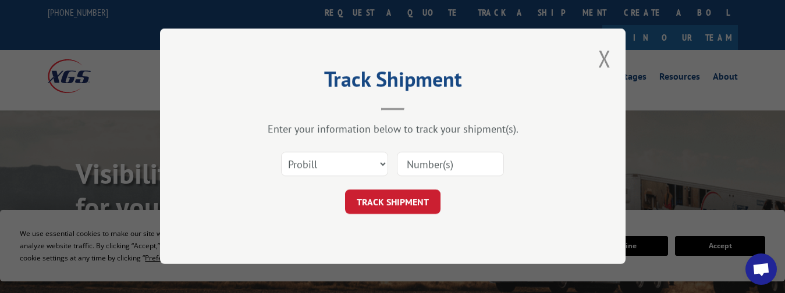 Image resolution: width=785 pixels, height=293 pixels. Describe the element at coordinates (450, 165) in the screenshot. I see `input: Number(s)` at that location.